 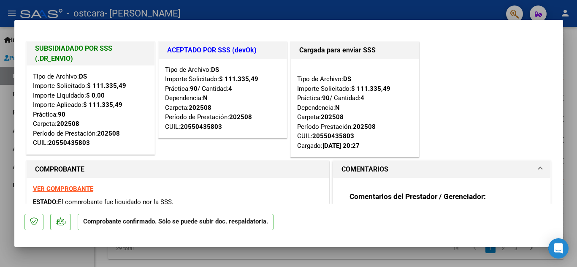 What do you see at coordinates (222, 98) in the screenshot?
I see `div: Tipo de Archivo: Importe Solicitado: Práctica: / Cantidad: Dependencia: Carpeta: Período de Prest...` at bounding box center [222, 98].